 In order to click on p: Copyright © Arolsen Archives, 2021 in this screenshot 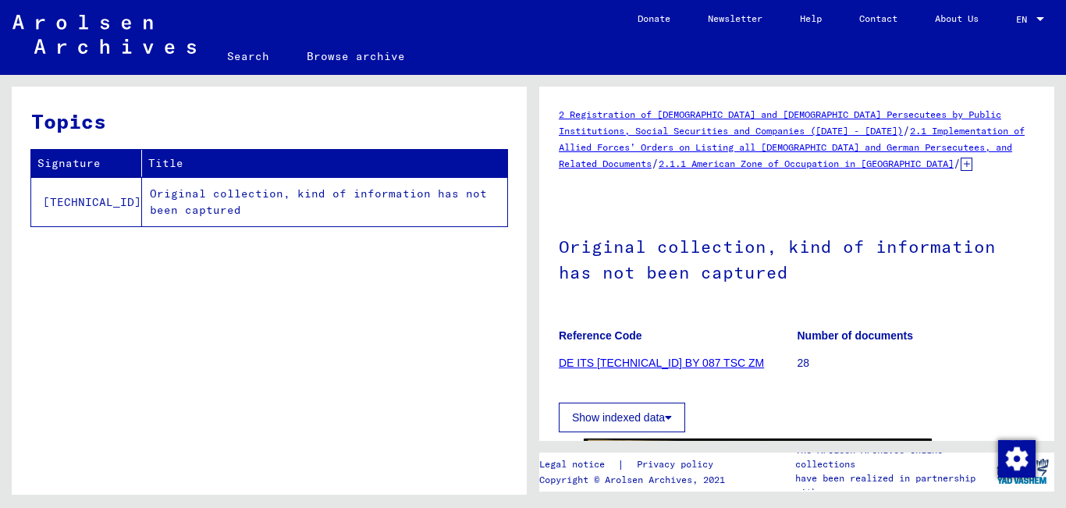, I will do `click(635, 480)`.